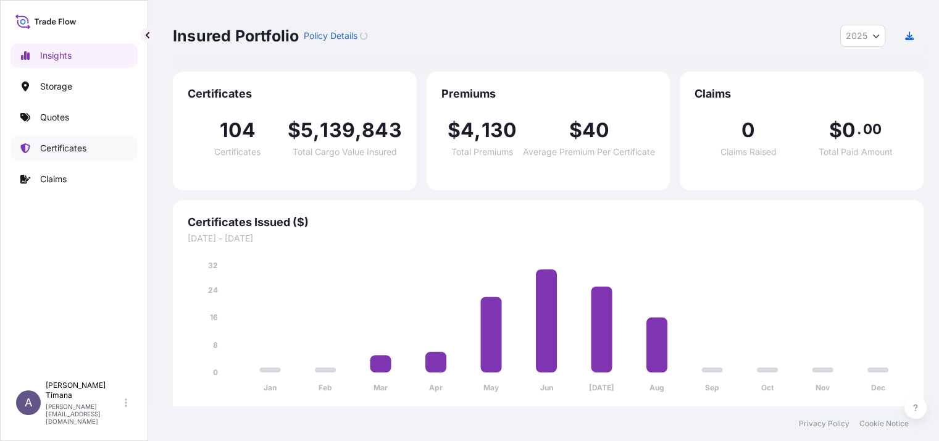 The width and height of the screenshot is (939, 441). What do you see at coordinates (884, 423) in the screenshot?
I see `p: Cookie Notice` at bounding box center [884, 423].